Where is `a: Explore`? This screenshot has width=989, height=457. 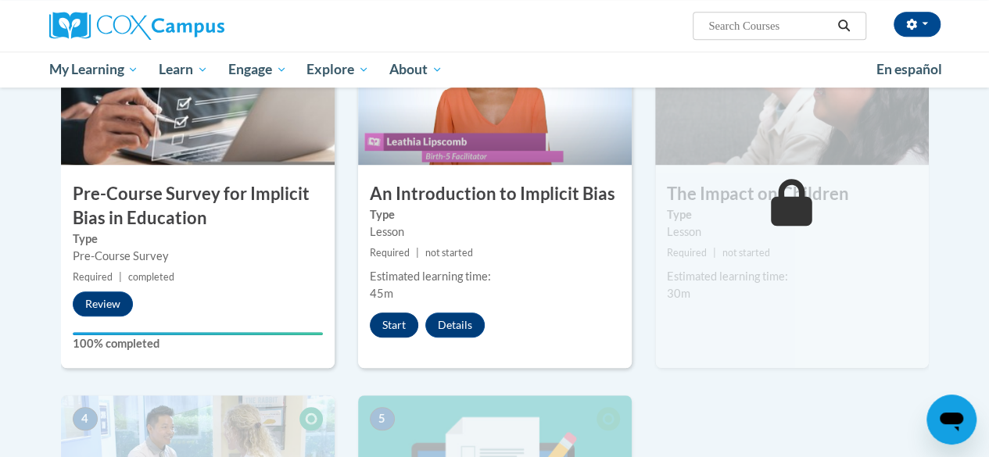
a: Explore is located at coordinates (338, 70).